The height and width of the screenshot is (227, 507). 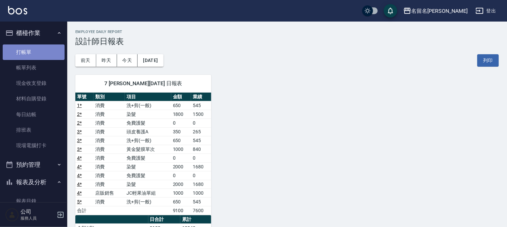 I want to click on th: 累計, so click(x=196, y=219).